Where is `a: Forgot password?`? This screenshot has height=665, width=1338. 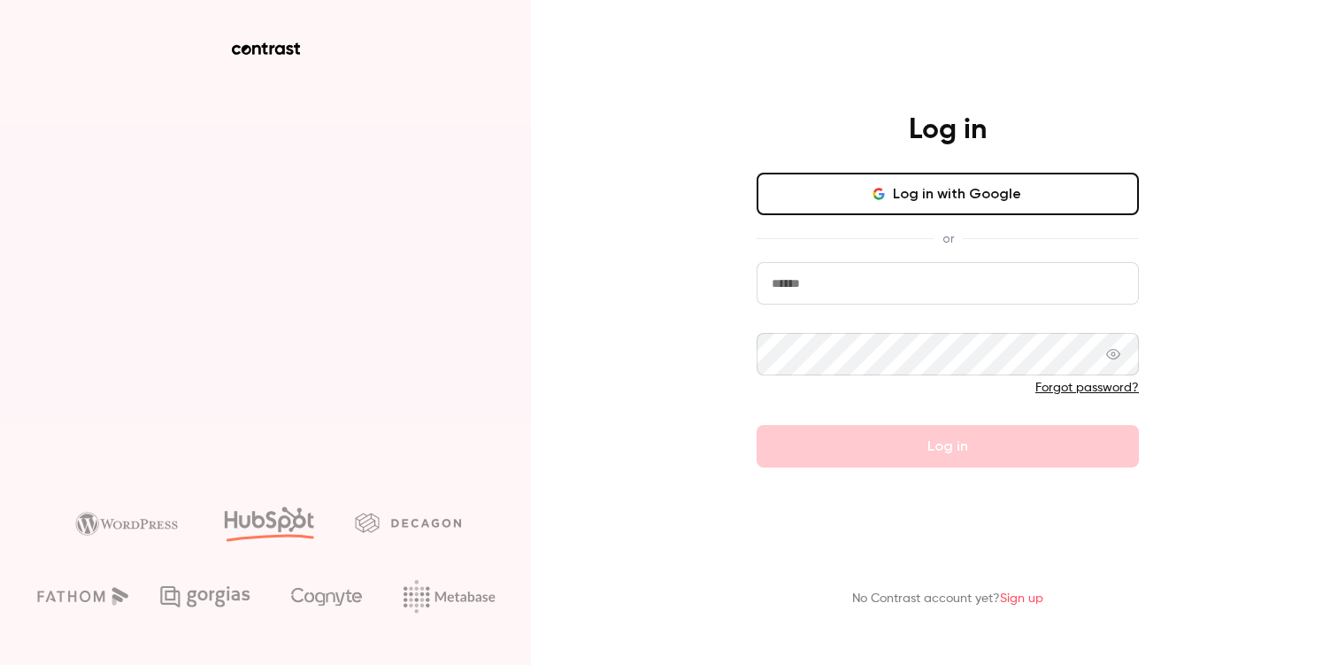 a: Forgot password? is located at coordinates (1087, 388).